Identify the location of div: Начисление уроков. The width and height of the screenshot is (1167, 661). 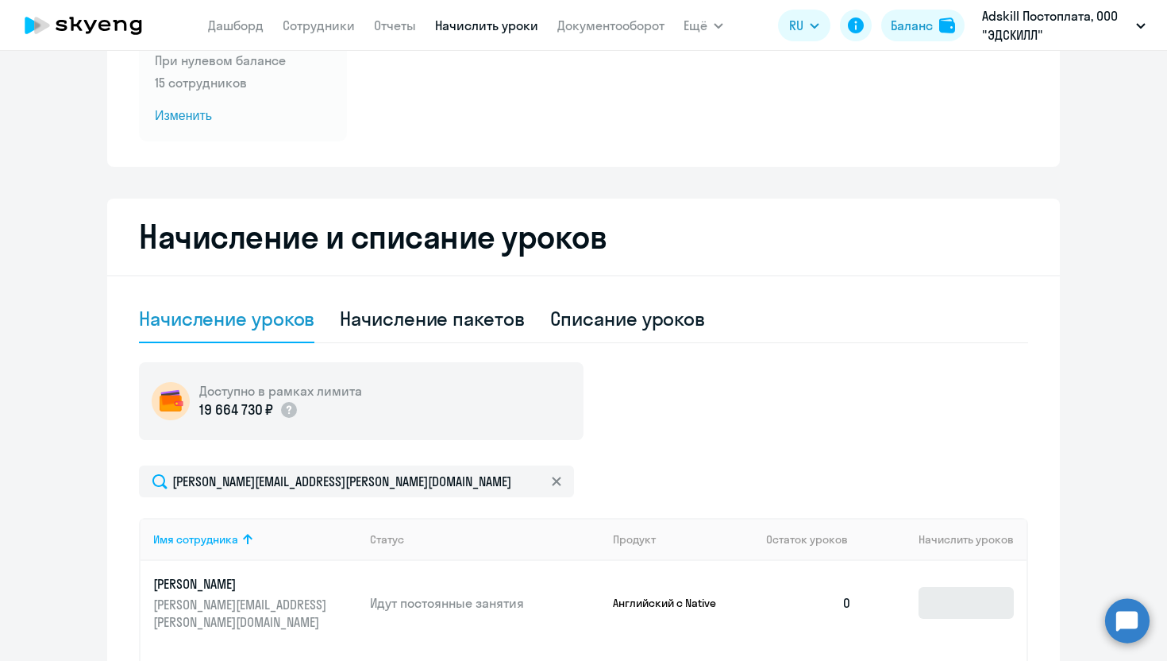
(226, 318).